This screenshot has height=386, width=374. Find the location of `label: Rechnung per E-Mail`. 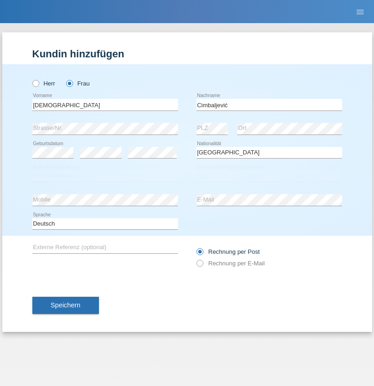

label: Rechnung per E-Mail is located at coordinates (230, 263).